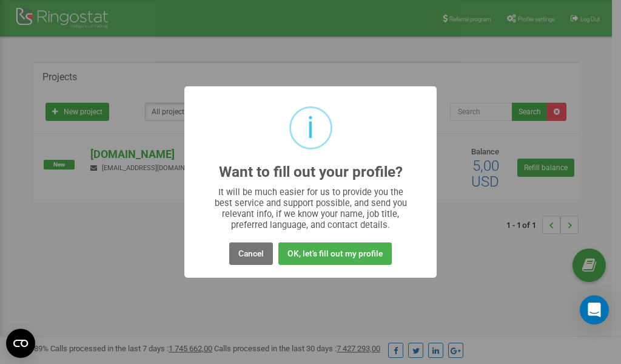 This screenshot has width=621, height=364. What do you see at coordinates (311, 208) in the screenshot?
I see `div: It will be much easier for us to provide you the best service and support possible, and send you ...` at bounding box center [311, 208].